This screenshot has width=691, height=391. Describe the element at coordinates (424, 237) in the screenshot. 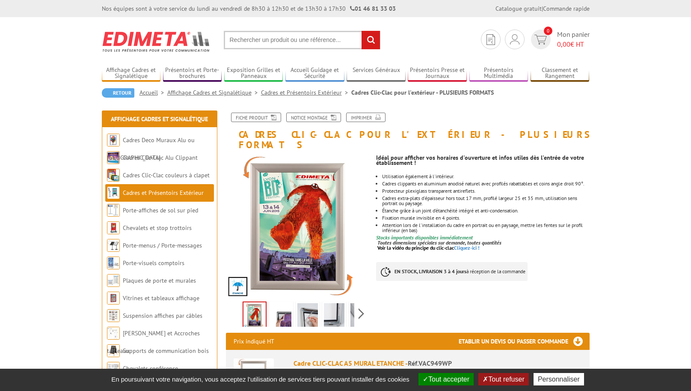

I see `font: Stocks importants disponibles immédiatement` at that location.